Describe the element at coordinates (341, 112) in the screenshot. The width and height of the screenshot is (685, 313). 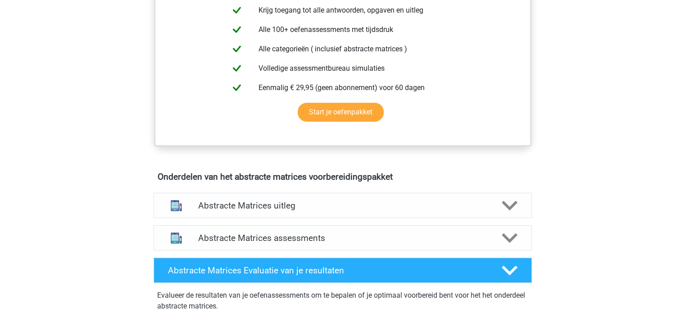
I see `a: Start je oefenpakket` at that location.